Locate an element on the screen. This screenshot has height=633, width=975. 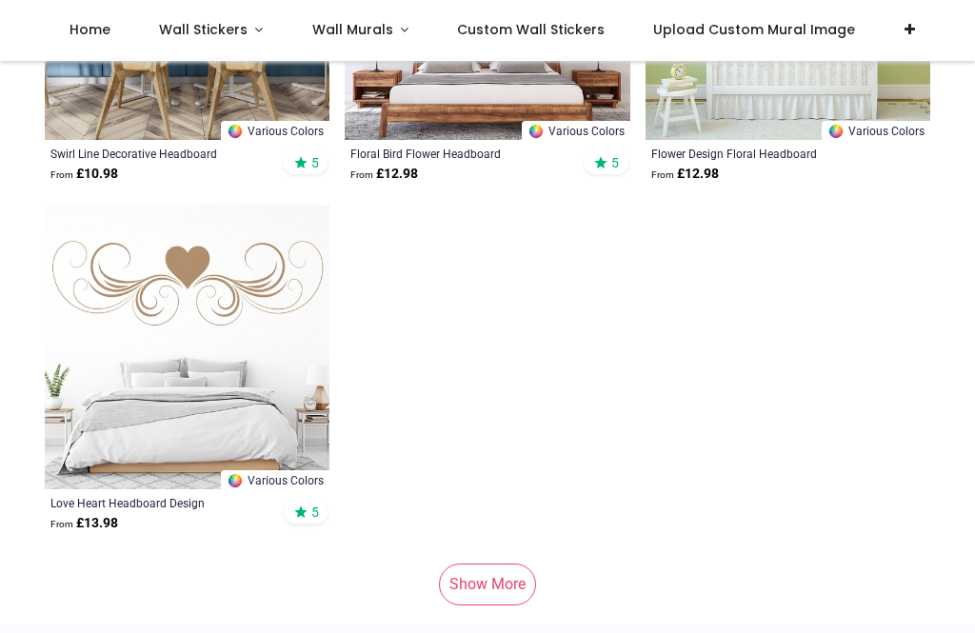
a: Floral Bird Flower Headboard is located at coordinates (460, 153).